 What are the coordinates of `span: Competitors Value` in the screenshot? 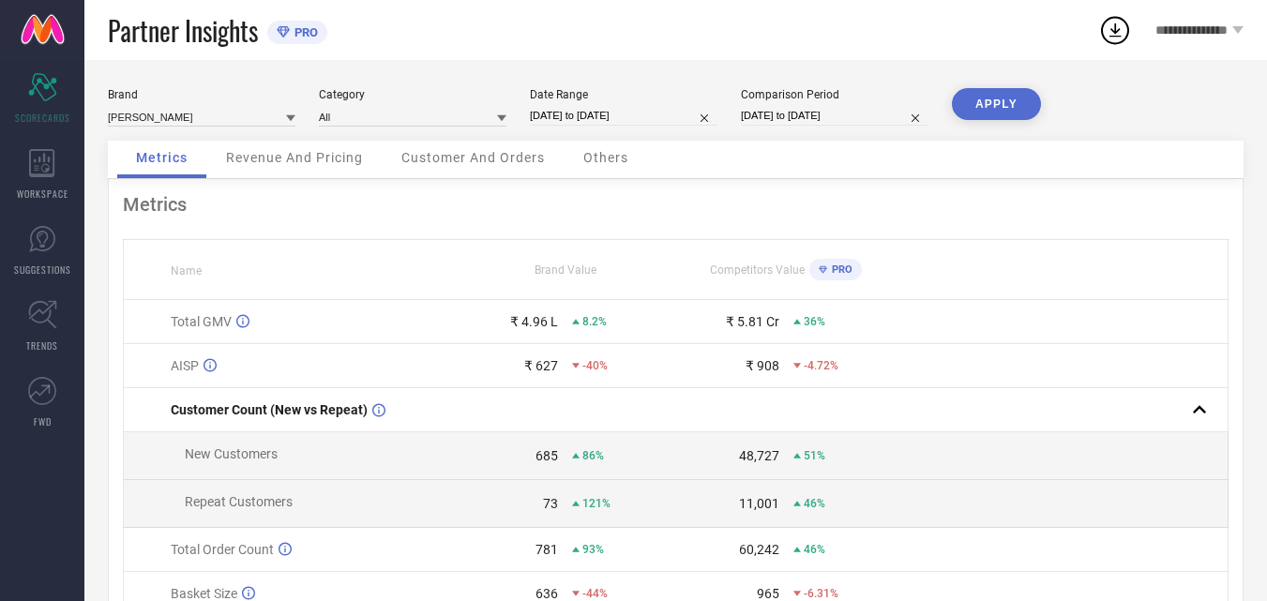 It's located at (757, 270).